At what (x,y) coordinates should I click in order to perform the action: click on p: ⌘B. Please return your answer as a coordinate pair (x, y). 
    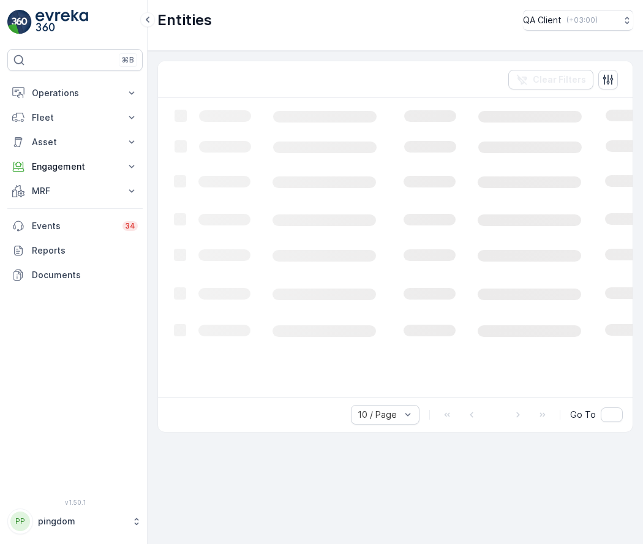
    Looking at the image, I should click on (128, 60).